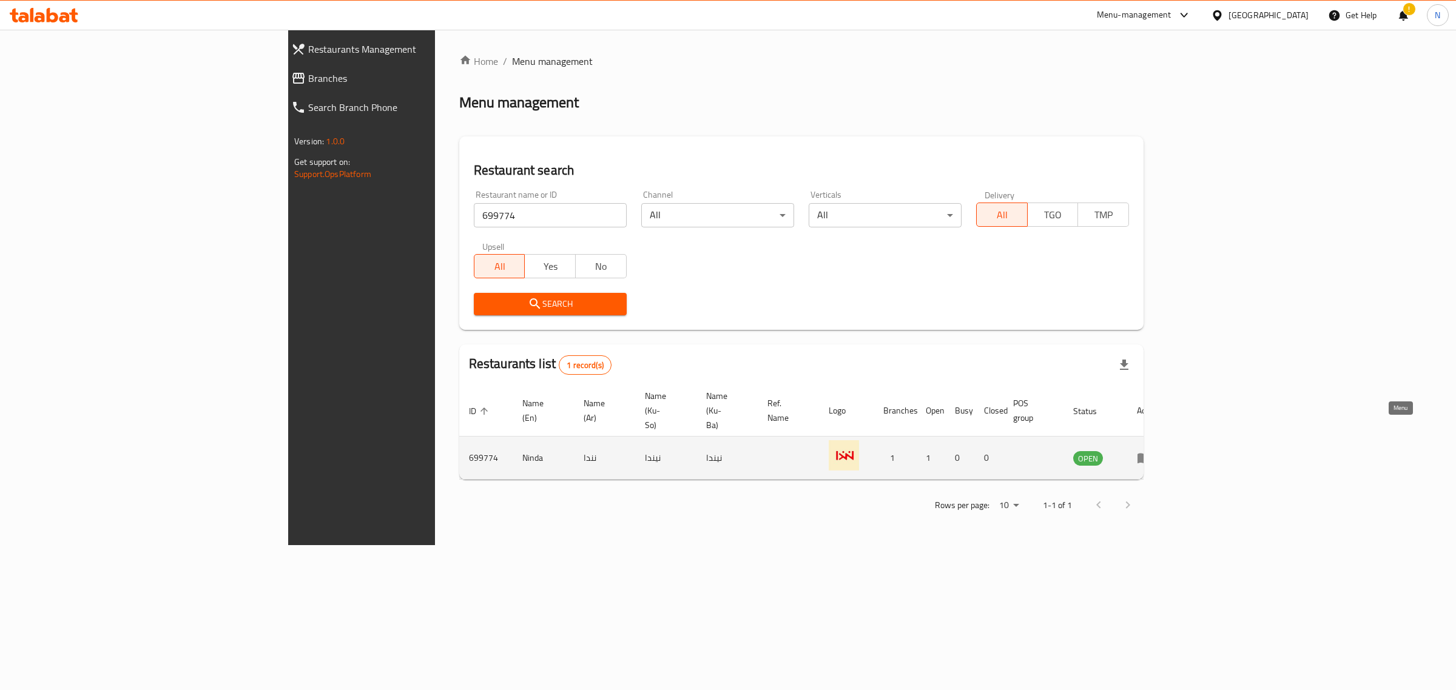  I want to click on a: Restaurants Management, so click(406, 49).